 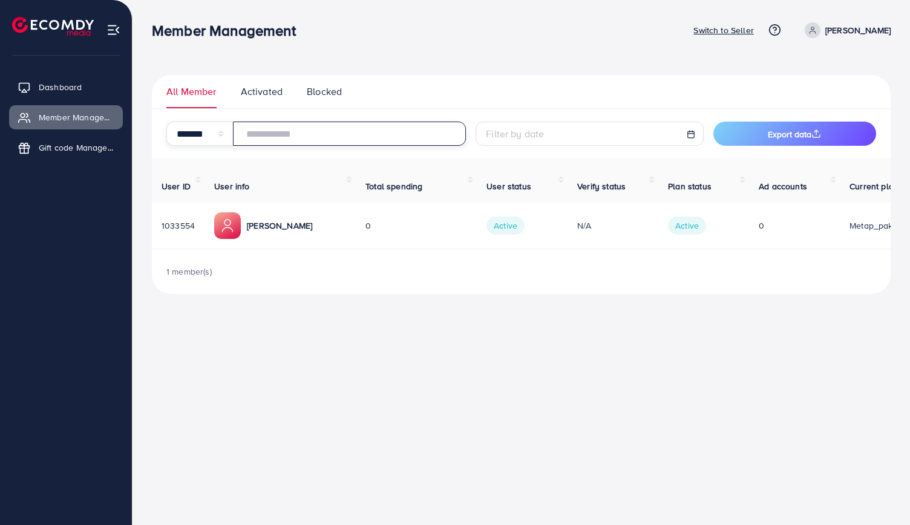 I want to click on span: Verify status, so click(x=601, y=186).